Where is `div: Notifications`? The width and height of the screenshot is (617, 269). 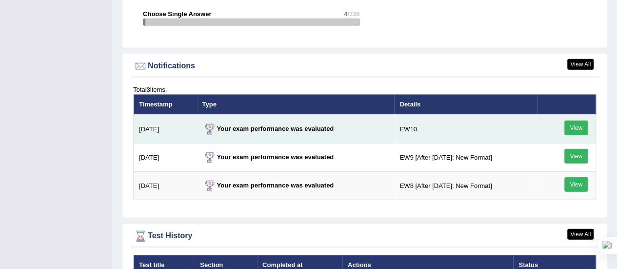 div: Notifications is located at coordinates (364, 66).